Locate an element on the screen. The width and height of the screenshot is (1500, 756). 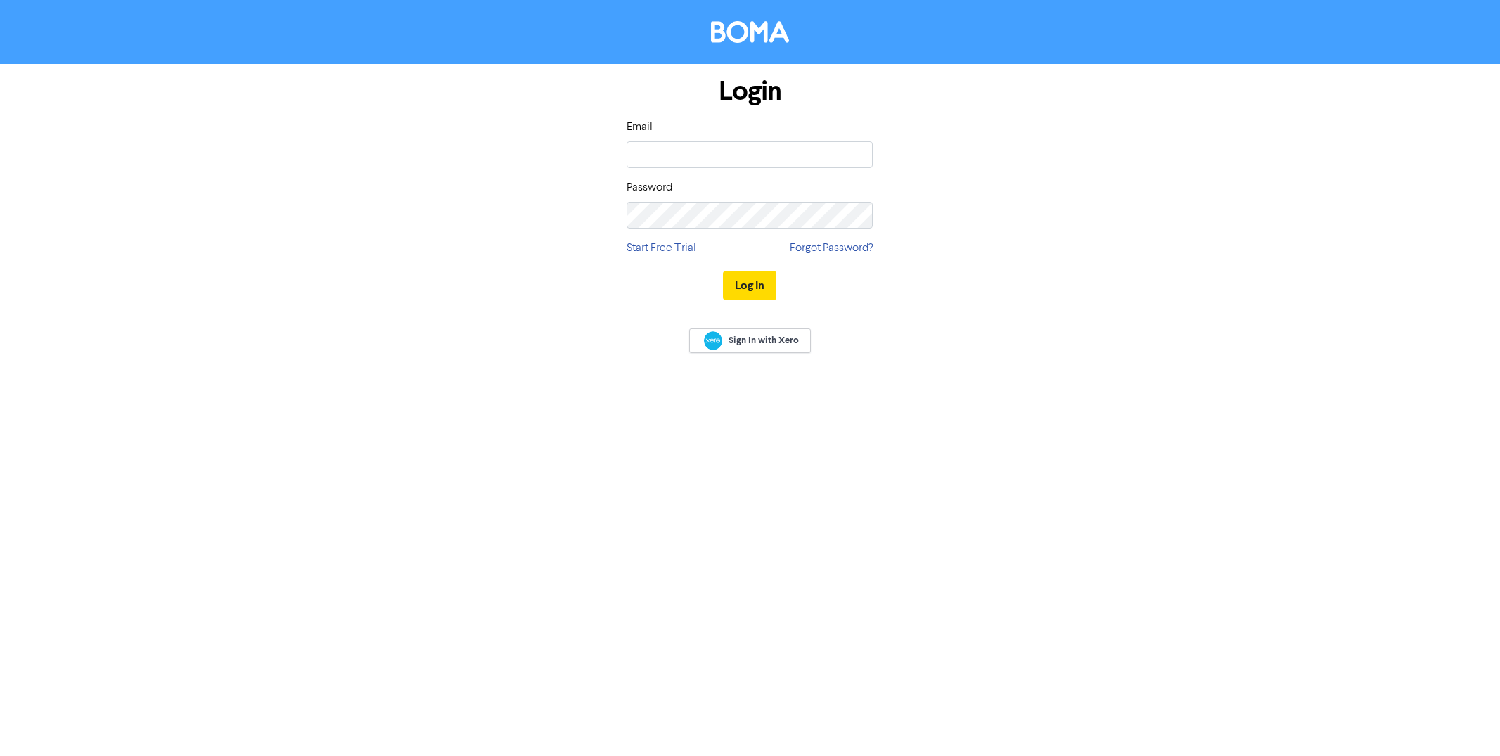
span: Sign In with Xero is located at coordinates (764, 340).